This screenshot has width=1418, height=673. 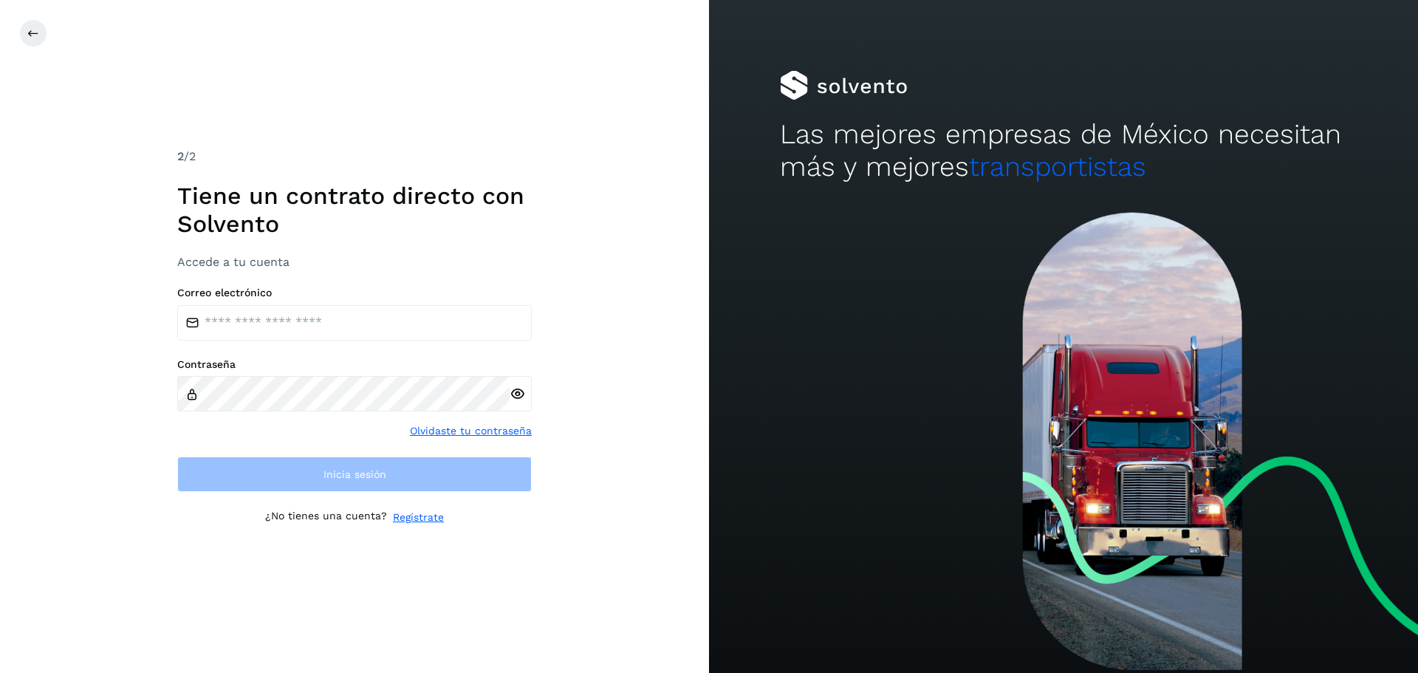 What do you see at coordinates (354, 261) in the screenshot?
I see `h3: Accede a tu cuenta` at bounding box center [354, 261].